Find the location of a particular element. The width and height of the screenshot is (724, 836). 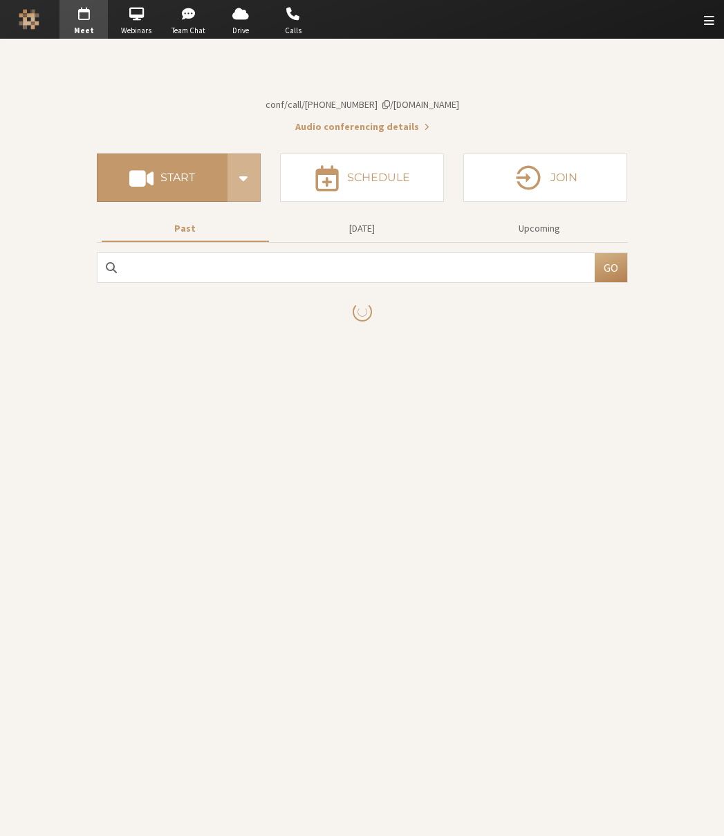

button: Schedule is located at coordinates (362, 178).